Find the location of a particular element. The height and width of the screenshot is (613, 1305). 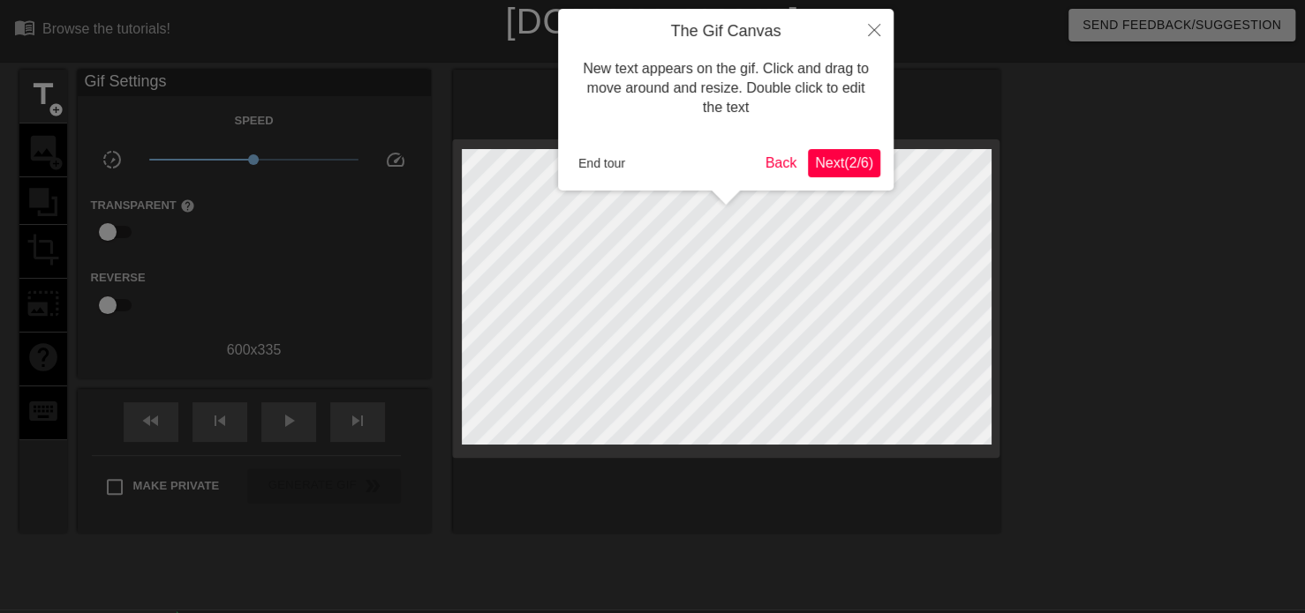

span: Next ( 2 / 6 ) is located at coordinates (844, 162).